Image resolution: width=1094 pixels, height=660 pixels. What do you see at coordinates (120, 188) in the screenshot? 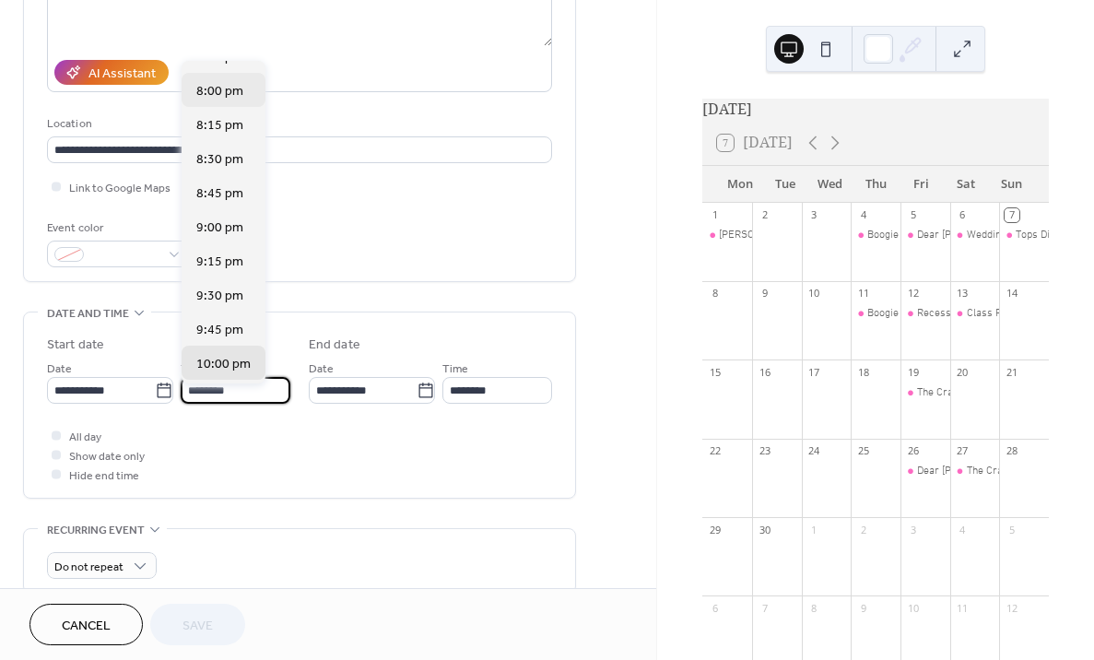
I see `span: Link to Google Maps` at bounding box center [120, 188].